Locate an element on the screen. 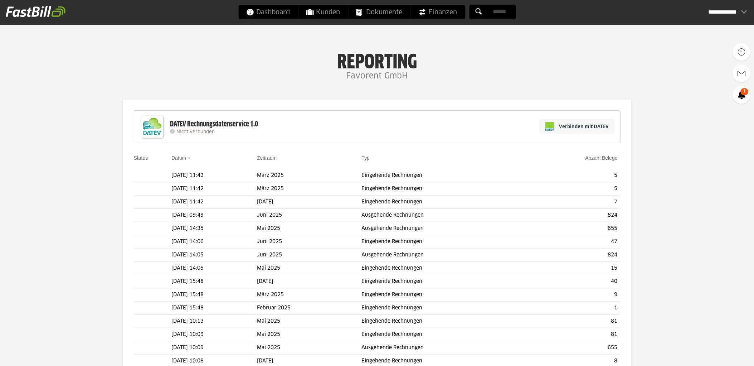 The image size is (754, 366). a: Datum is located at coordinates (178, 158).